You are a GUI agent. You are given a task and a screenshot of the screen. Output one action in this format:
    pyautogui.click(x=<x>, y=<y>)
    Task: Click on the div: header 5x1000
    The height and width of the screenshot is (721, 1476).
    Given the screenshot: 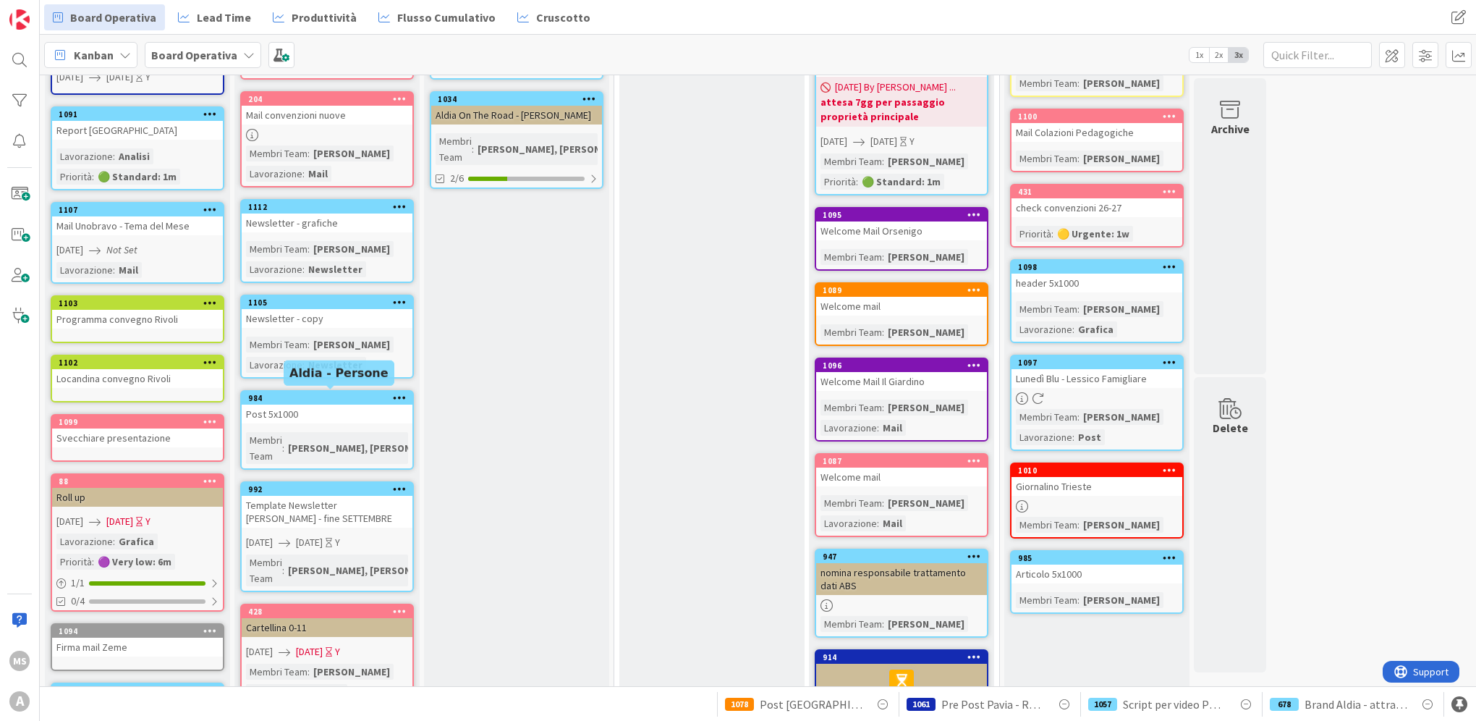 What is the action you would take?
    pyautogui.click(x=1097, y=283)
    